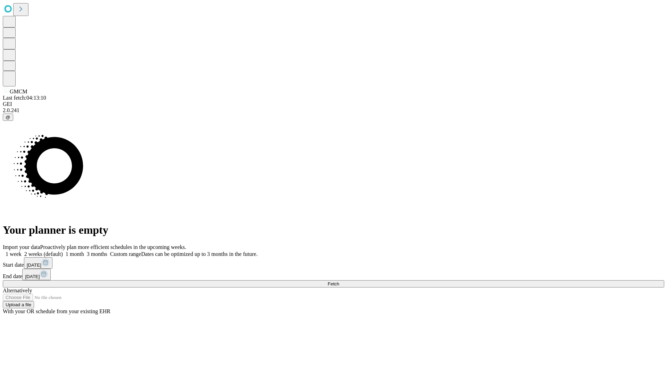  What do you see at coordinates (17, 291) in the screenshot?
I see `span: Alternatively` at bounding box center [17, 291].